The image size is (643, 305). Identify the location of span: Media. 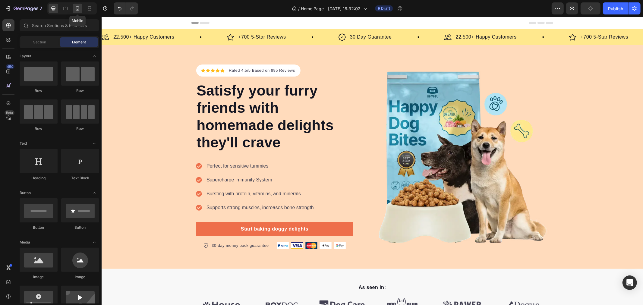
(25, 242).